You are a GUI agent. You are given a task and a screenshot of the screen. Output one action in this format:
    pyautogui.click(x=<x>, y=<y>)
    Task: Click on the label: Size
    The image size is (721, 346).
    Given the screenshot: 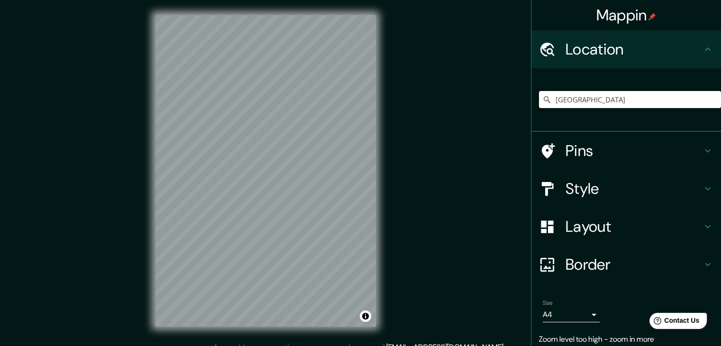 What is the action you would take?
    pyautogui.click(x=548, y=303)
    